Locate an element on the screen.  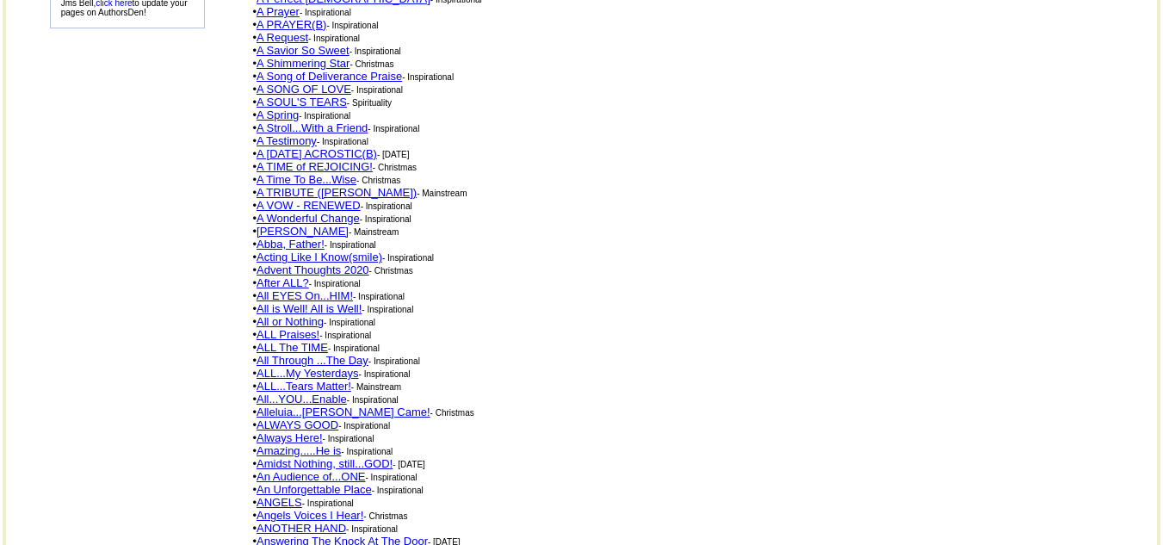
a: An Audience of...ONE is located at coordinates (311, 476).